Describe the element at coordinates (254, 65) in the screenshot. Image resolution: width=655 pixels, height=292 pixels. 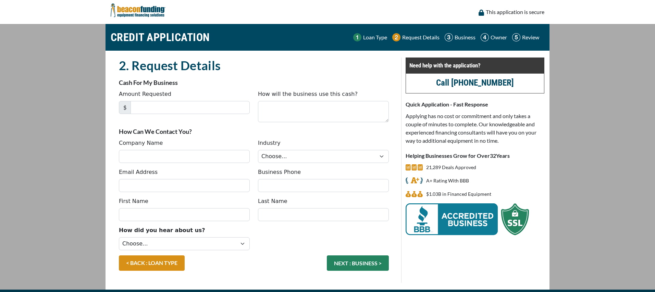
I see `h2: 2. Request Details` at that location.